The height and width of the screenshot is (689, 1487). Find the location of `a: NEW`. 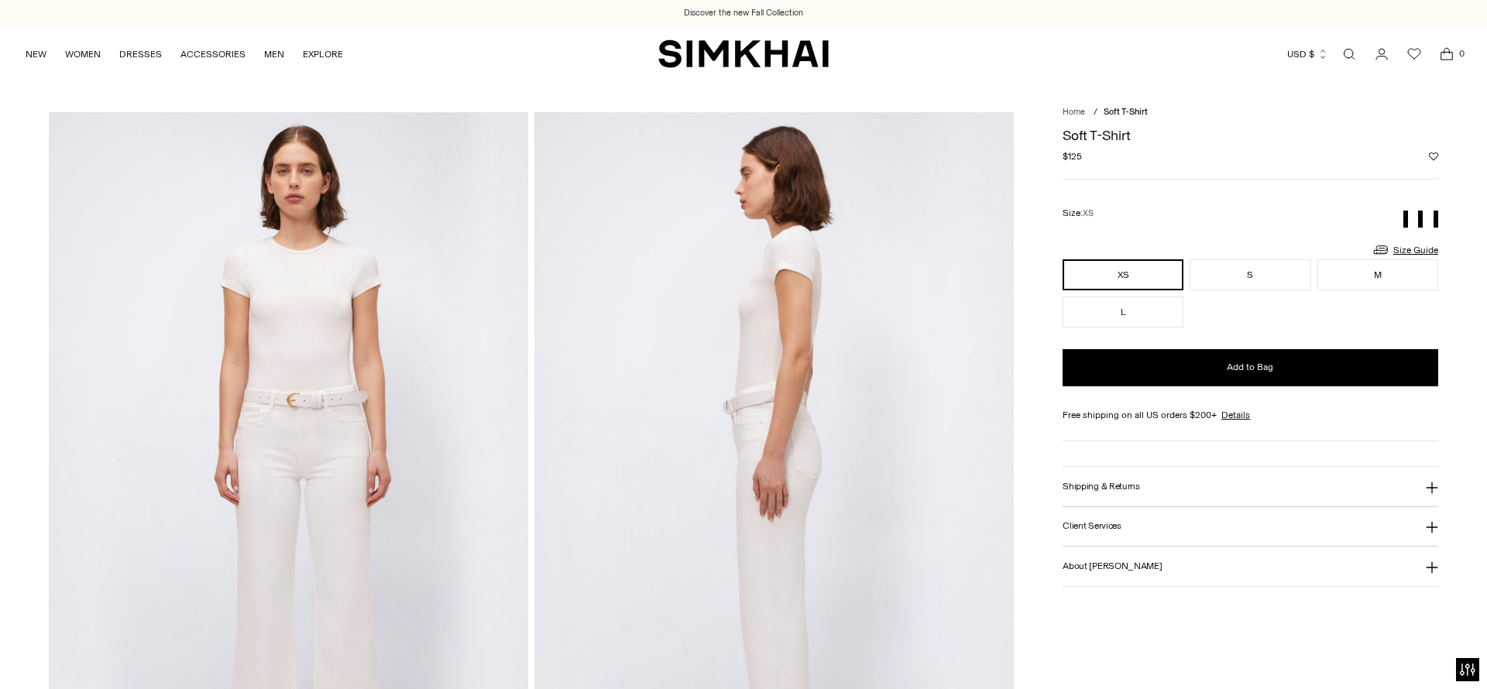

a: NEW is located at coordinates (36, 54).